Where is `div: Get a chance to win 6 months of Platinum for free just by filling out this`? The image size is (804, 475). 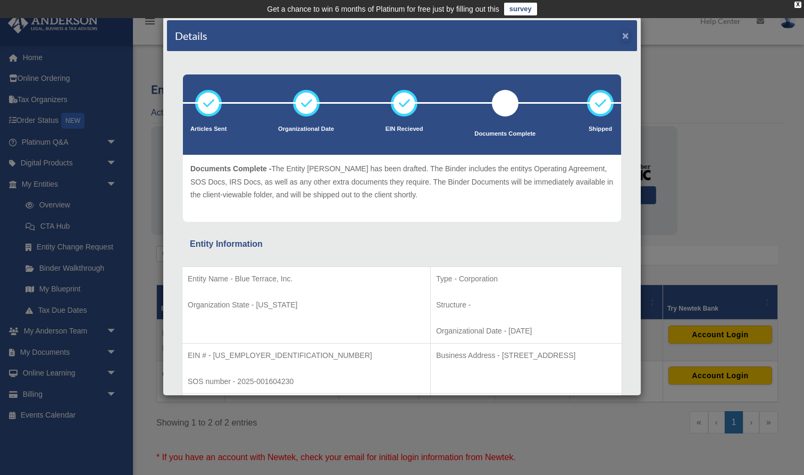 div: Get a chance to win 6 months of Platinum for free just by filling out this is located at coordinates (383, 9).